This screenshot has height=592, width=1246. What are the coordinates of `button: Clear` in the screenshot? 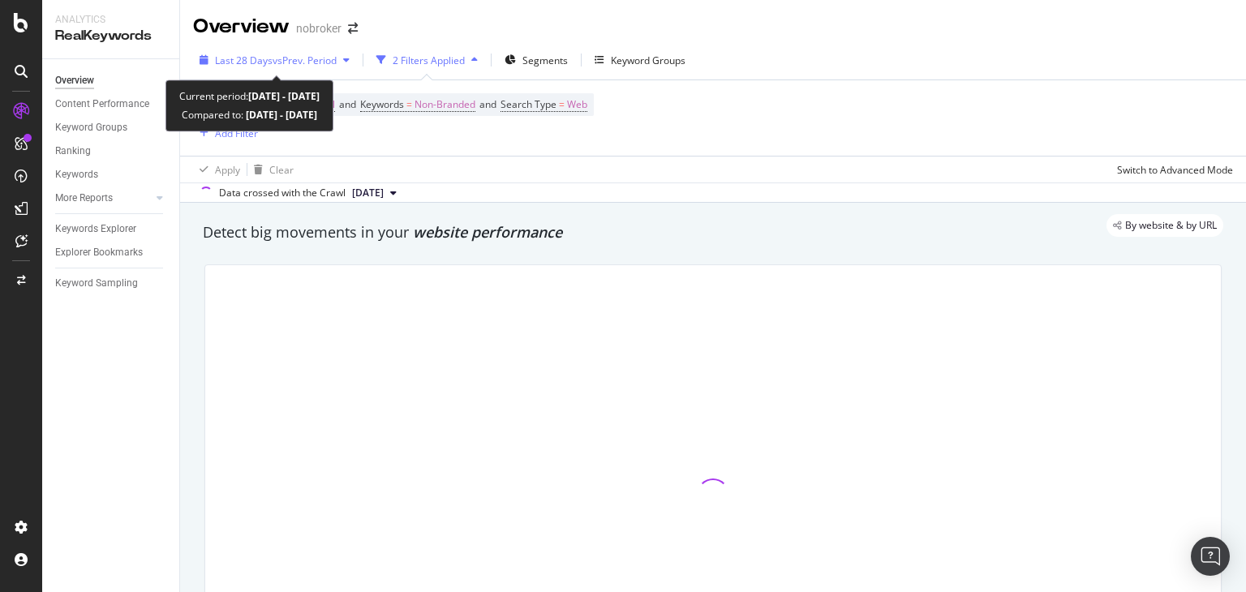 It's located at (270, 170).